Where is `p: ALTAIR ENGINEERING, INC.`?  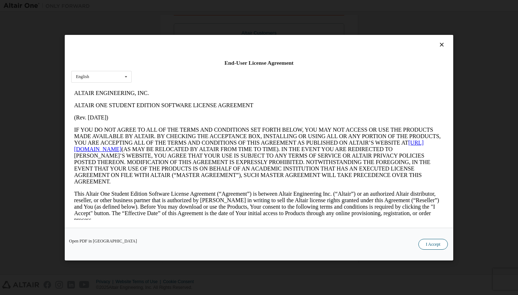
p: ALTAIR ENGINEERING, INC. is located at coordinates (188, 6).